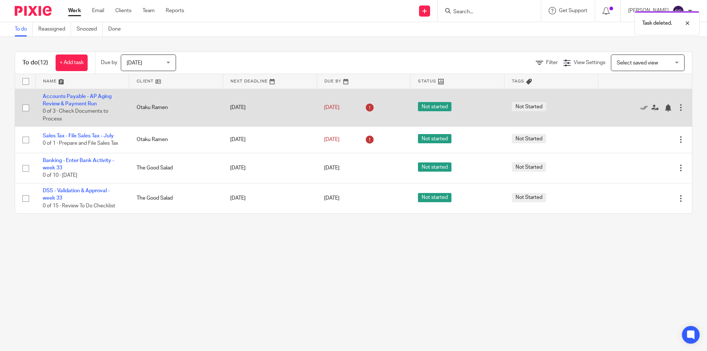  I want to click on a: Reports, so click(175, 11).